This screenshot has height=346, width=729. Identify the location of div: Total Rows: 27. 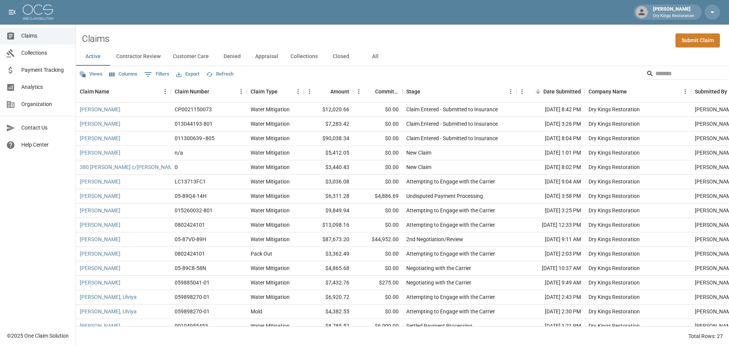
(705, 336).